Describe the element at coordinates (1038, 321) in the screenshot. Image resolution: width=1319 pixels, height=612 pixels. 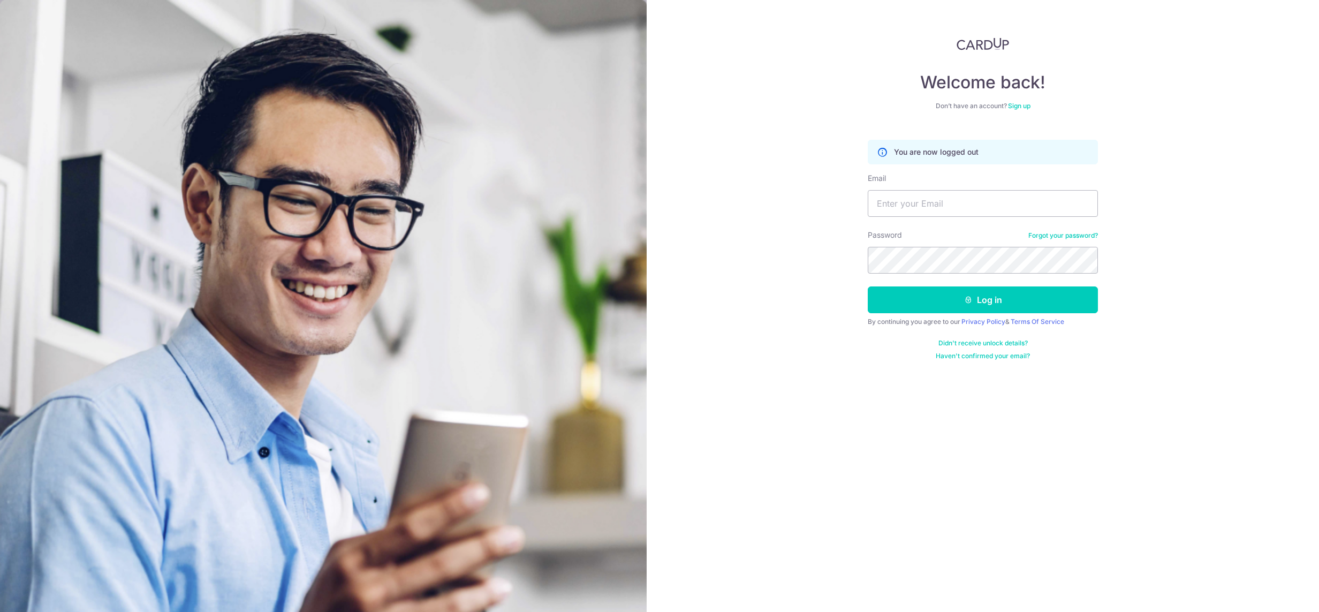
I see `a: Terms Of Service` at that location.